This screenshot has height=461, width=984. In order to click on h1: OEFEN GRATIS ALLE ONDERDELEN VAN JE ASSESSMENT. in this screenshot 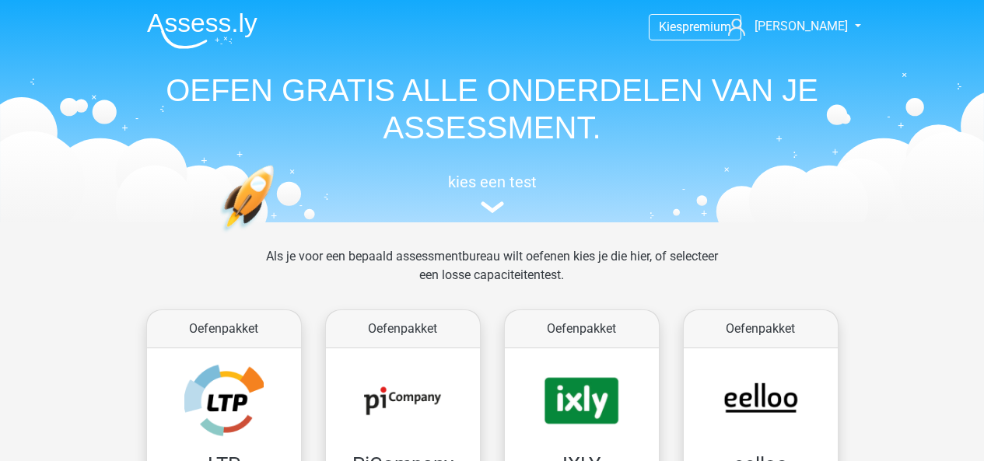, I will do `click(493, 109)`.